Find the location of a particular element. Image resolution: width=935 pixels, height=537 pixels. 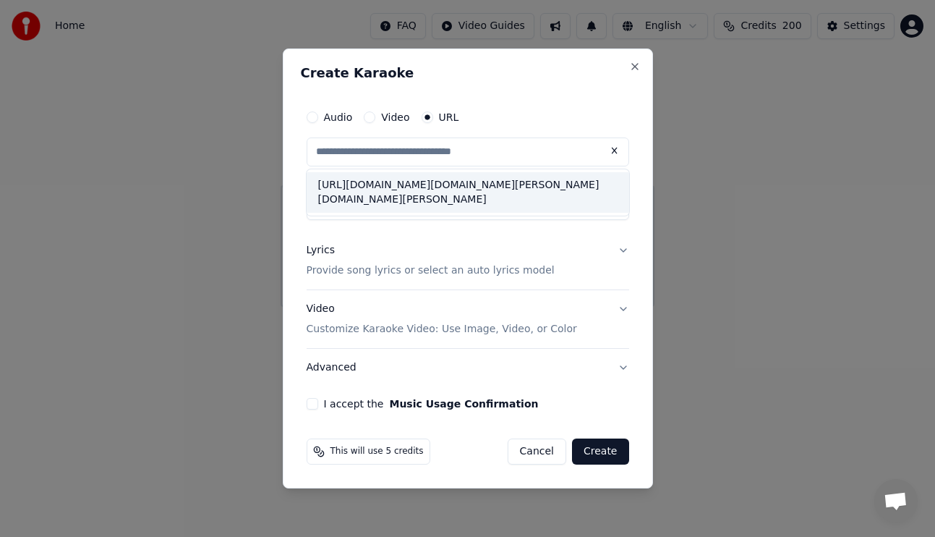

label: URL is located at coordinates (449, 117).